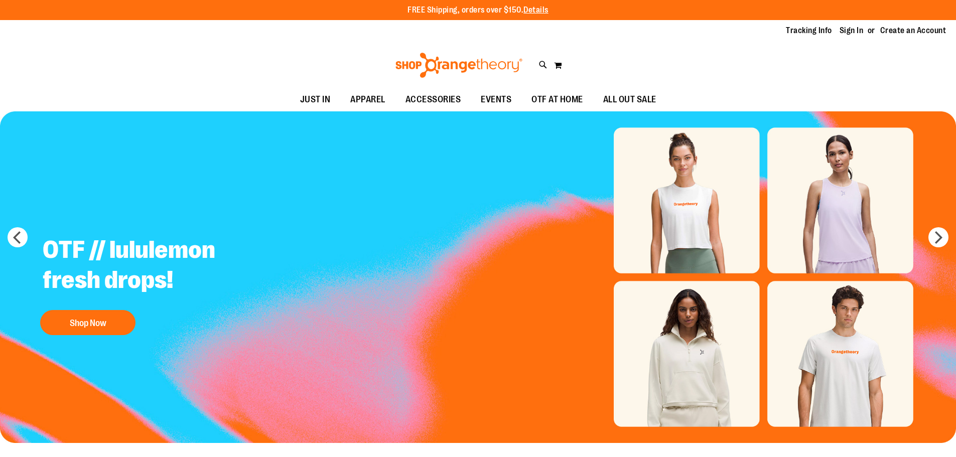 The image size is (956, 457). I want to click on a: OTF // lululemon fresh drops! Shop Now, so click(160, 284).